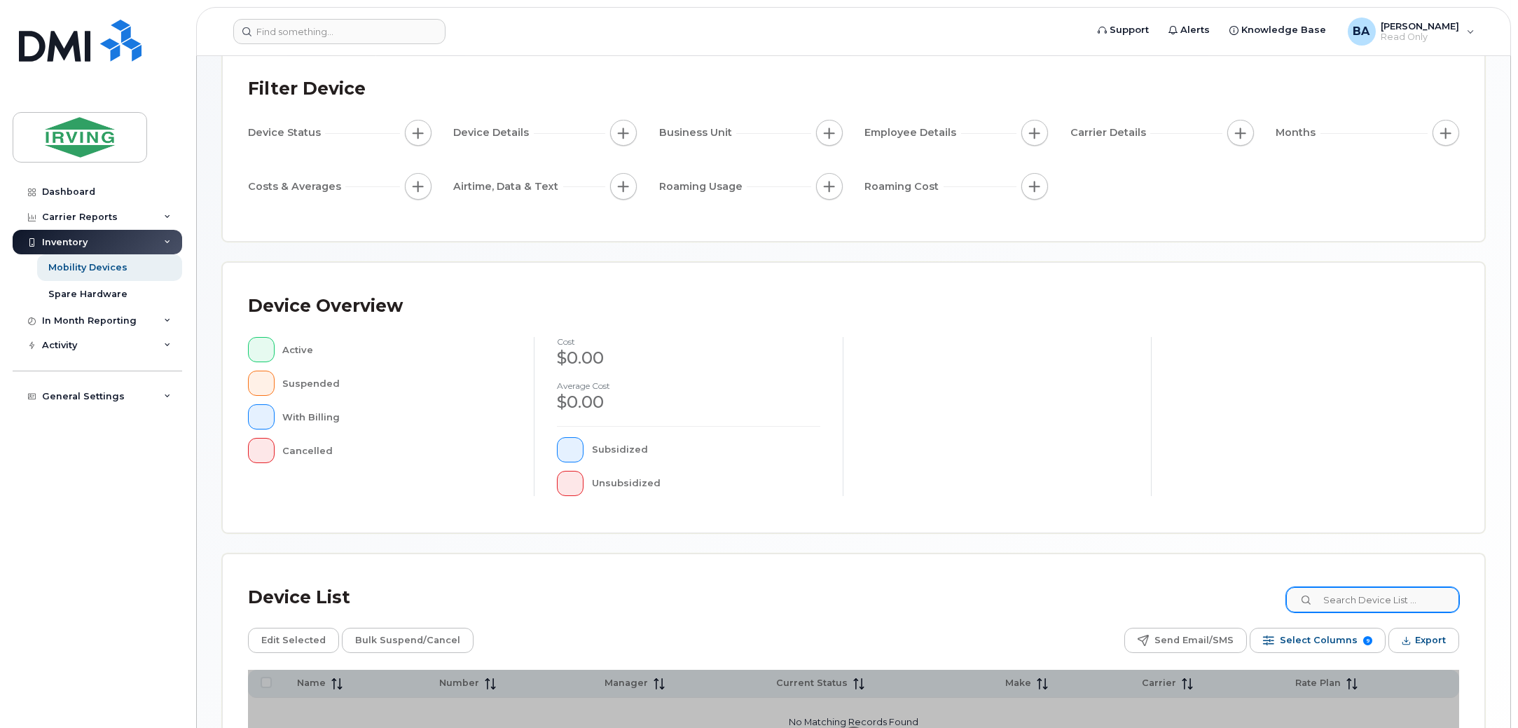 The image size is (1518, 728). What do you see at coordinates (408, 640) in the screenshot?
I see `button: Bulk Suspend/Cancel` at bounding box center [408, 640].